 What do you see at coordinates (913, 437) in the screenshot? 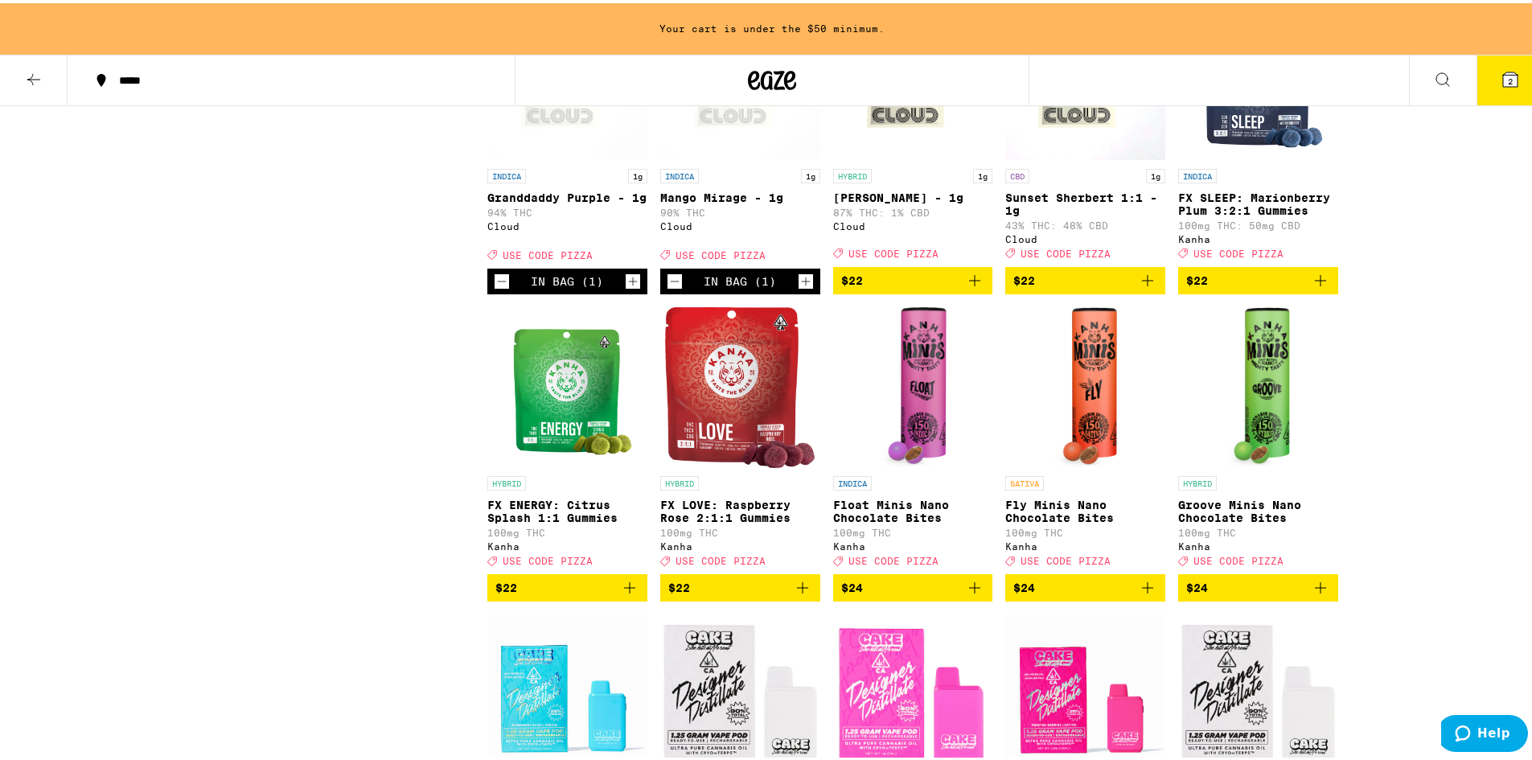
I see `a: Open page for Float Minis Nano Chocolate Bites from Kanha` at bounding box center [913, 437].